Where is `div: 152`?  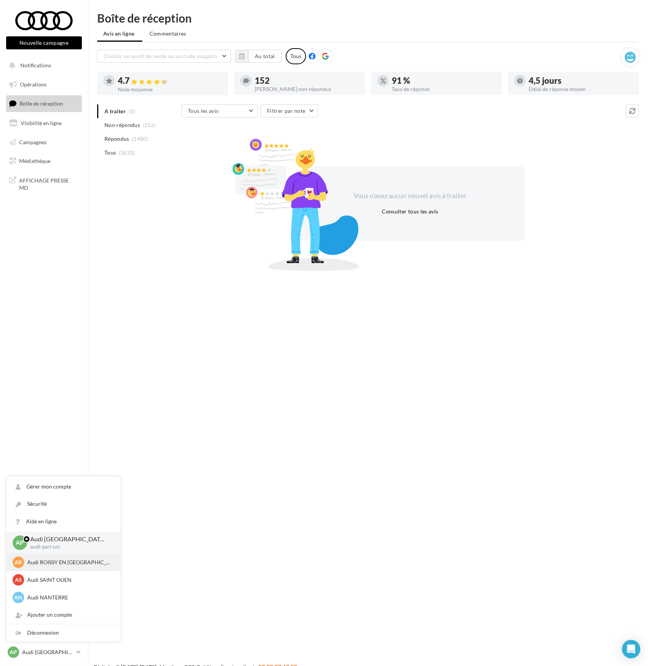
div: 152 is located at coordinates (307, 81).